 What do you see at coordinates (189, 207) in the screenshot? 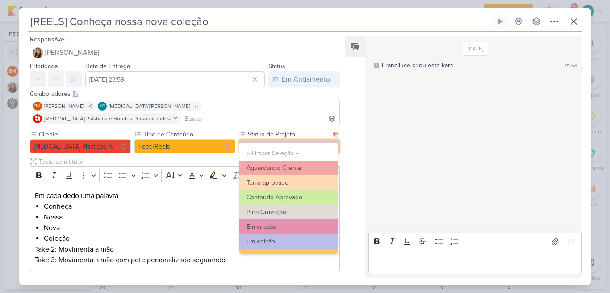
I see `li: Conheça` at bounding box center [189, 207].